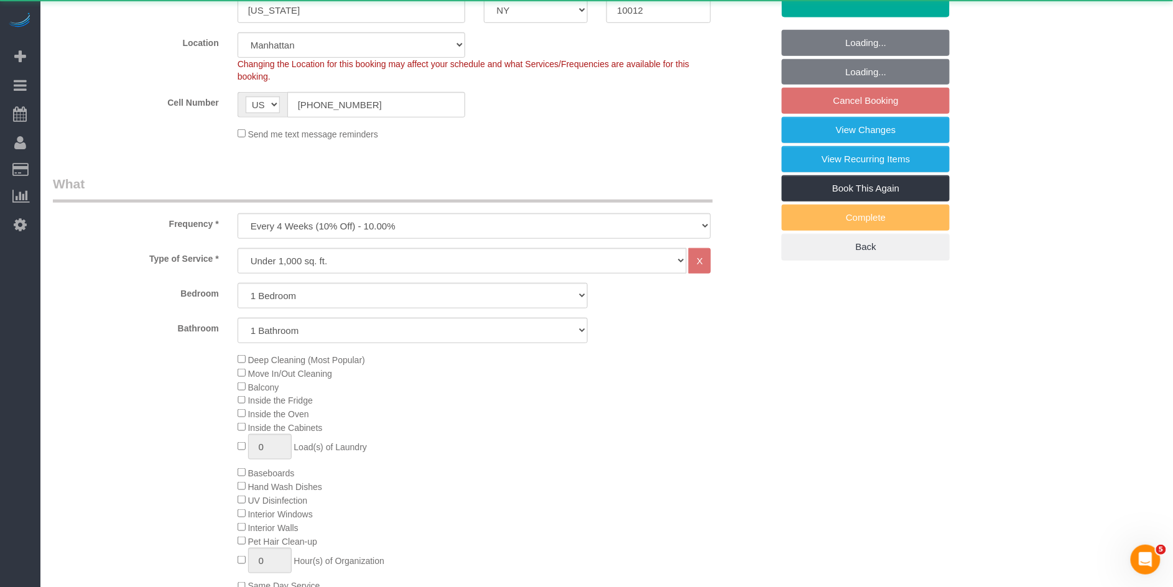  Describe the element at coordinates (866, 159) in the screenshot. I see `a: View Recurring Items` at that location.